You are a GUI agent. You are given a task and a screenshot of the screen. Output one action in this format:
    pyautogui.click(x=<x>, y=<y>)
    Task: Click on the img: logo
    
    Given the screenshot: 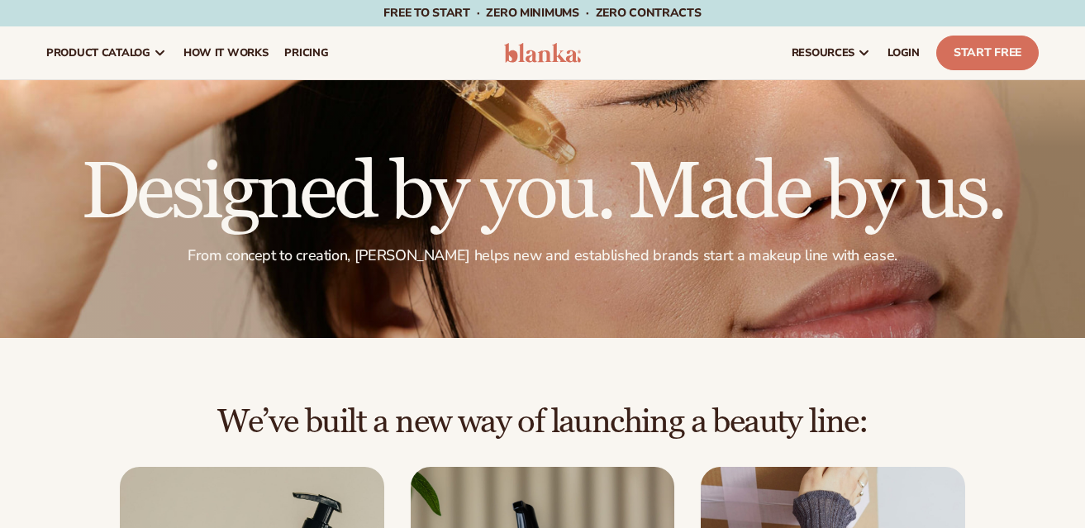 What is the action you would take?
    pyautogui.click(x=543, y=53)
    